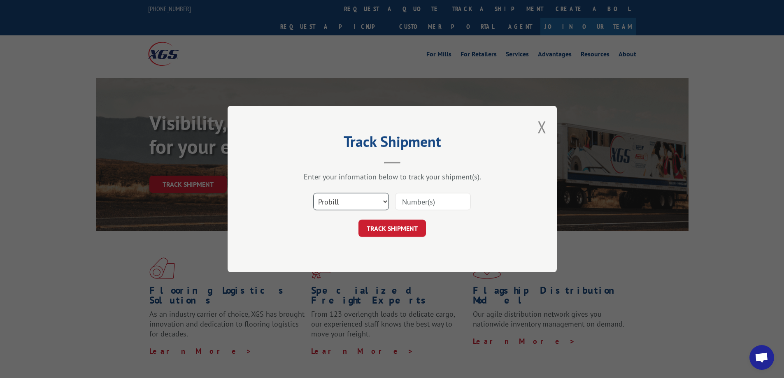  What do you see at coordinates (392, 228) in the screenshot?
I see `button: TRACK SHIPMENT` at bounding box center [392, 228].